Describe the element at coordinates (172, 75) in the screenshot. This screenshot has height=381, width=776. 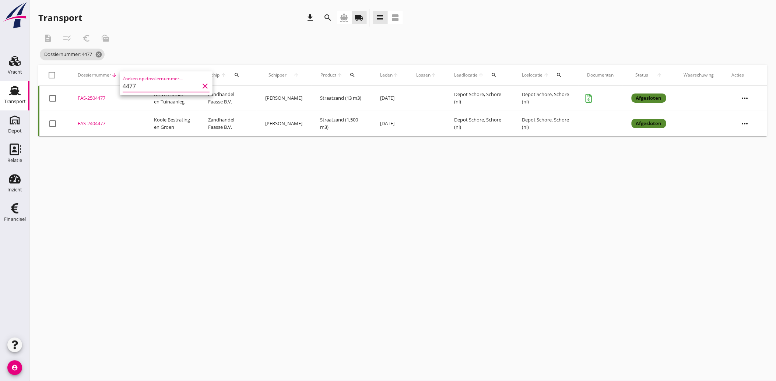
I see `div: Klant` at that location.